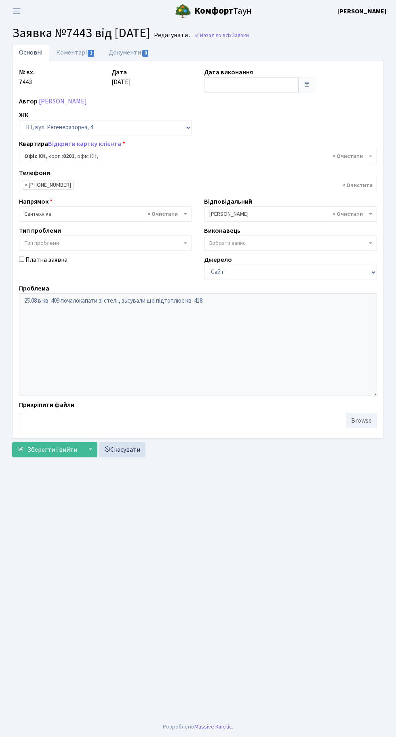 This screenshot has width=396, height=737. I want to click on label: № вх., so click(27, 72).